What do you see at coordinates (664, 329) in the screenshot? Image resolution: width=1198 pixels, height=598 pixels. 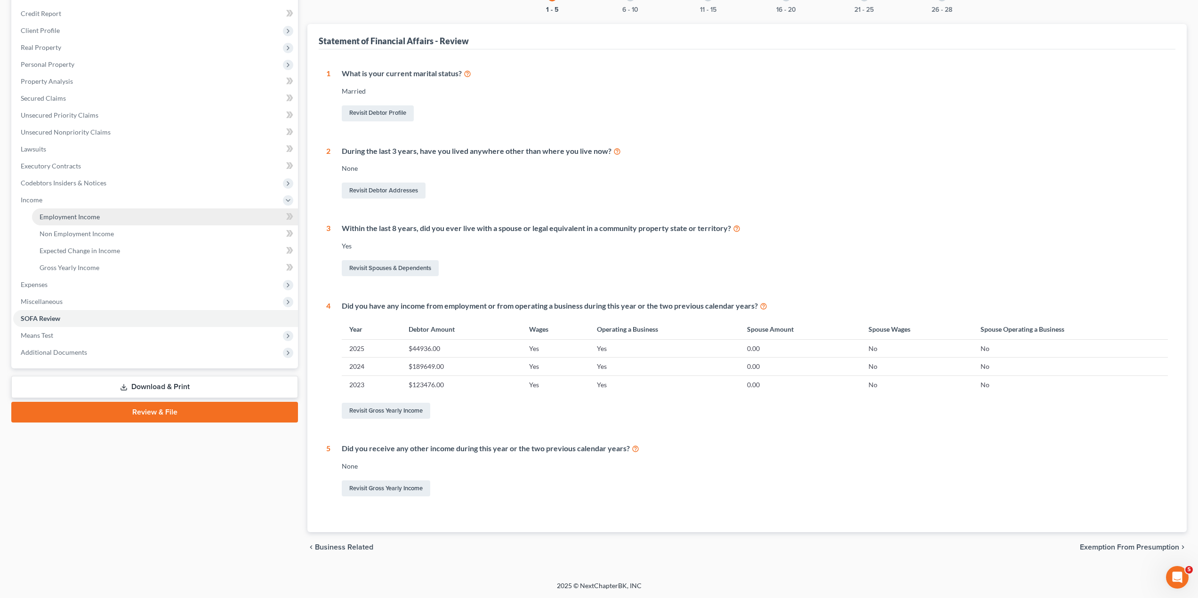 I see `th: Operating a Business` at bounding box center [664, 329].